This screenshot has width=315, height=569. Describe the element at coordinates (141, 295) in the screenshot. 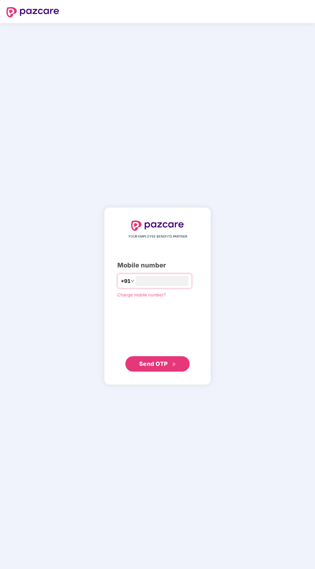

I see `span: Change mobile number?` at that location.